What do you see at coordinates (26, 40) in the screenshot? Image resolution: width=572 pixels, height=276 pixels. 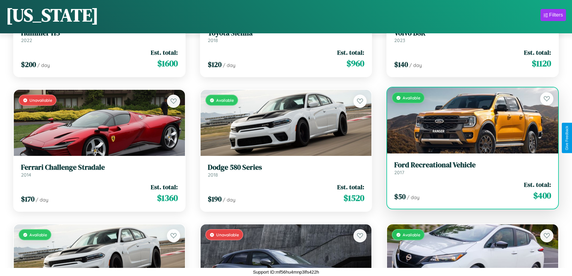 I see `span: 2022` at bounding box center [26, 40].